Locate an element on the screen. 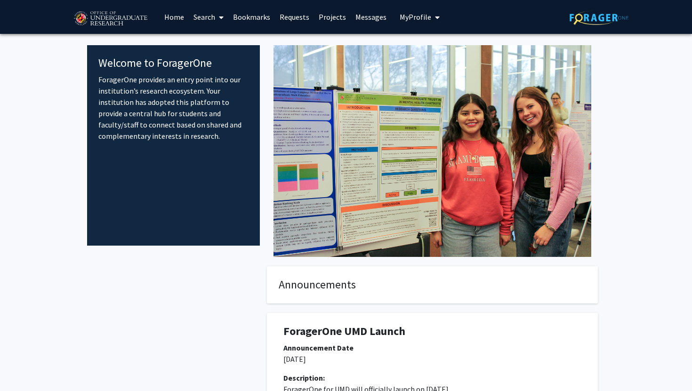 Image resolution: width=692 pixels, height=391 pixels. h1: ForagerOne UMD Launch is located at coordinates (432, 331).